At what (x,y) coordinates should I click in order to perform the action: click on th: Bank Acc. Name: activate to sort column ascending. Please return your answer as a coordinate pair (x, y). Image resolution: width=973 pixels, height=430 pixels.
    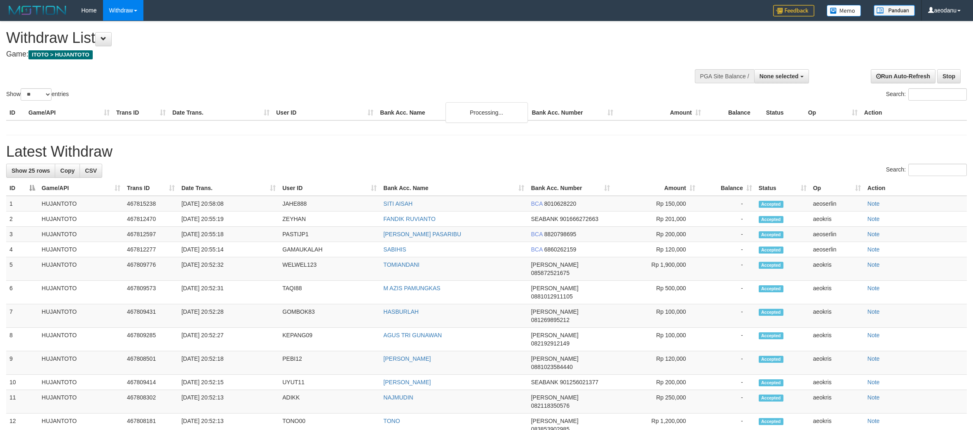
    Looking at the image, I should click on (454, 188).